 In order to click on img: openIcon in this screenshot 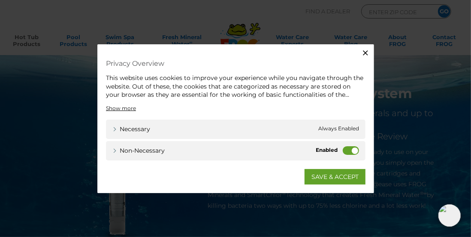, I will do `click(450, 215)`.